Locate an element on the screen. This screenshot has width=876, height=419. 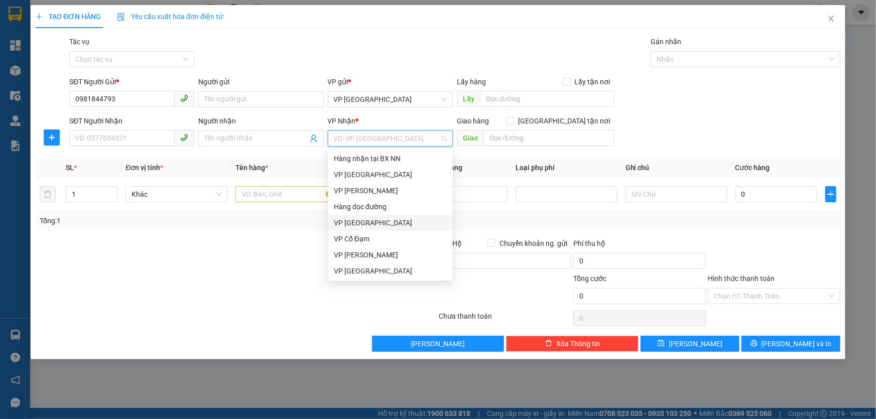
img: icon is located at coordinates (121, 17).